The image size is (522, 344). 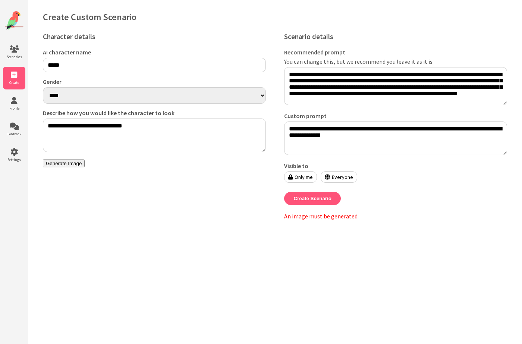 What do you see at coordinates (313, 198) in the screenshot?
I see `button: Create Scenario` at bounding box center [313, 198].